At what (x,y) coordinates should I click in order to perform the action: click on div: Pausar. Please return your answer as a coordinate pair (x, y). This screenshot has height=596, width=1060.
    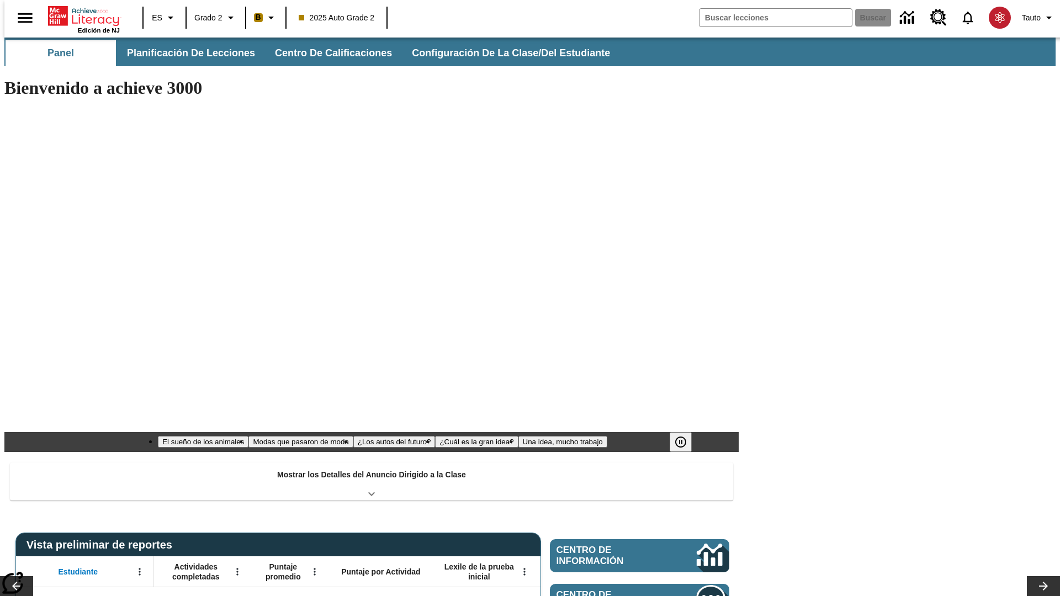
    Looking at the image, I should click on (686, 442).